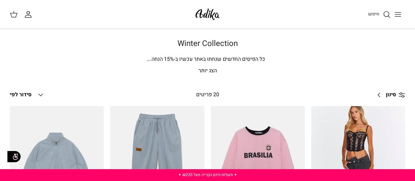 This screenshot has width=415, height=181. What do you see at coordinates (27, 95) in the screenshot?
I see `button: סידור לפי` at bounding box center [27, 95].